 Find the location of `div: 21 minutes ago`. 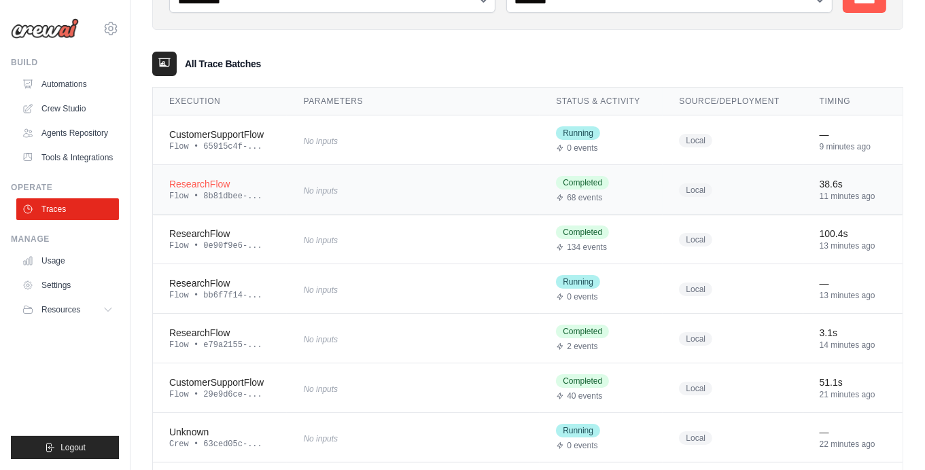

div: 21 minutes ago is located at coordinates (853, 395).